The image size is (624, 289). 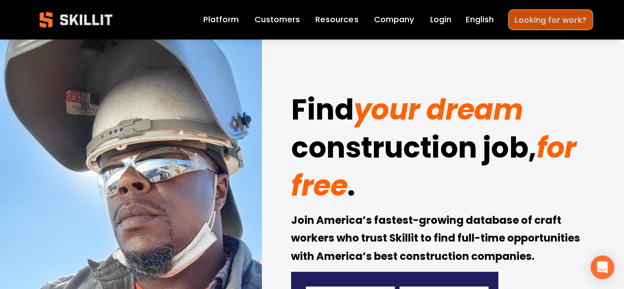 What do you see at coordinates (322, 112) in the screenshot?
I see `strong: Find` at bounding box center [322, 112].